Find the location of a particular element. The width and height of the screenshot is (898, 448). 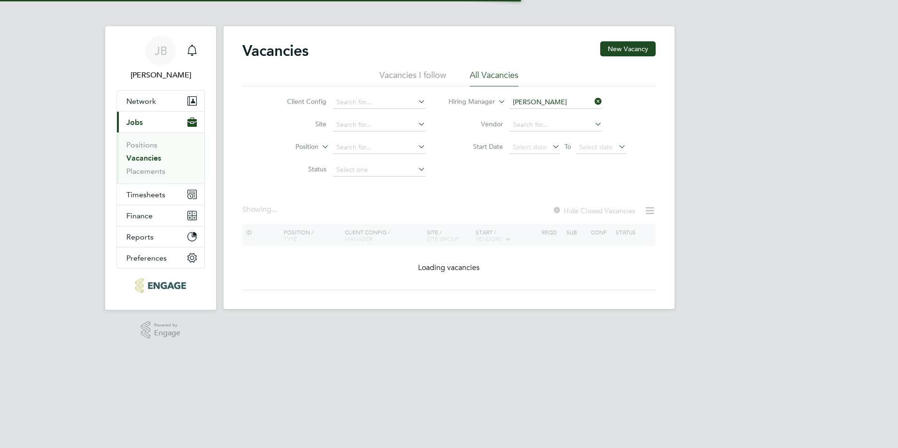

button: Timesheets is located at coordinates (161, 194).